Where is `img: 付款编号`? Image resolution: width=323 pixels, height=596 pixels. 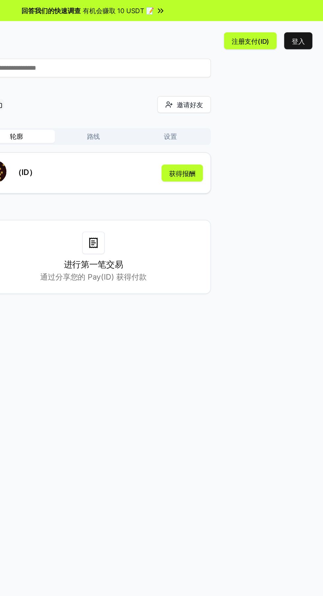
img: 付款编号 is located at coordinates (43, 29).